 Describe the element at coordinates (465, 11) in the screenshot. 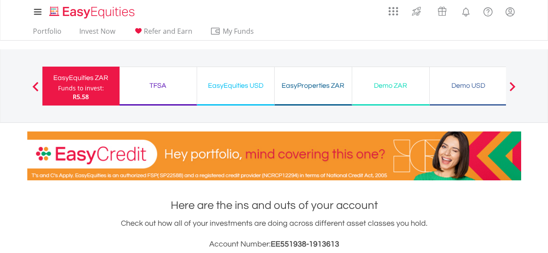

I see `a: Notifications` at that location.